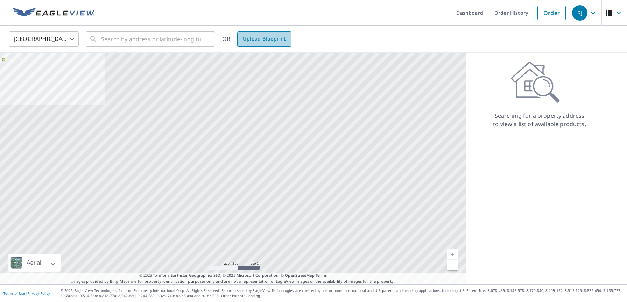 This screenshot has width=627, height=302. Describe the element at coordinates (453, 255) in the screenshot. I see `a: Current Level 5, Zoom In` at that location.